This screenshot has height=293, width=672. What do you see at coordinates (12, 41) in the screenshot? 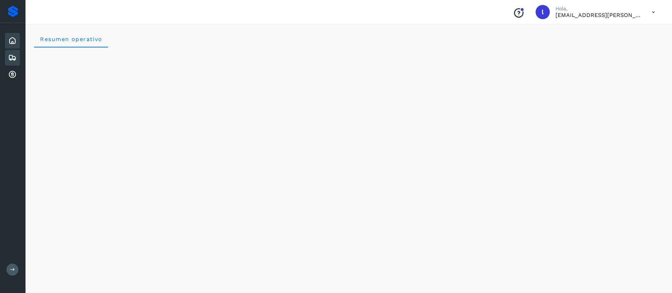
I see `div: Inicio` at bounding box center [12, 41].